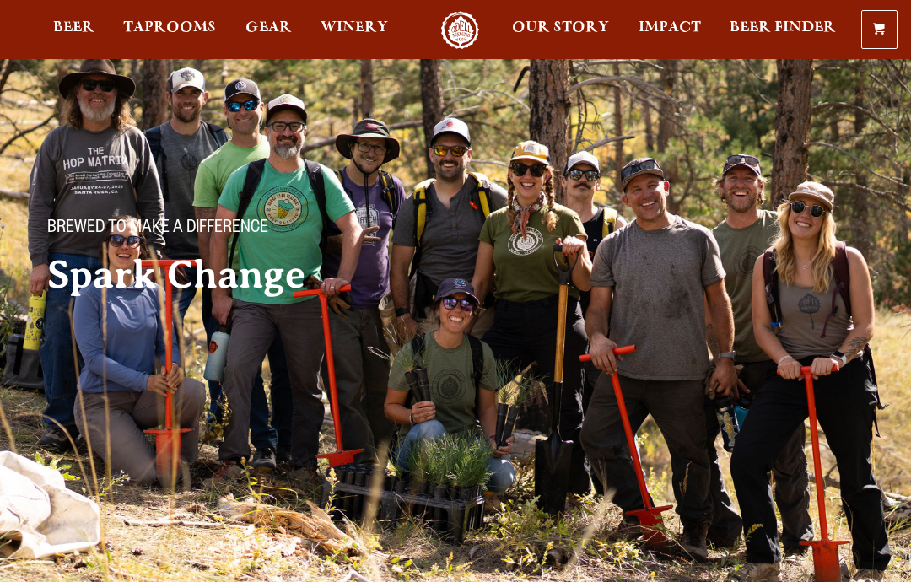 The image size is (911, 582). Describe the element at coordinates (170, 30) in the screenshot. I see `a: Taprooms` at that location.